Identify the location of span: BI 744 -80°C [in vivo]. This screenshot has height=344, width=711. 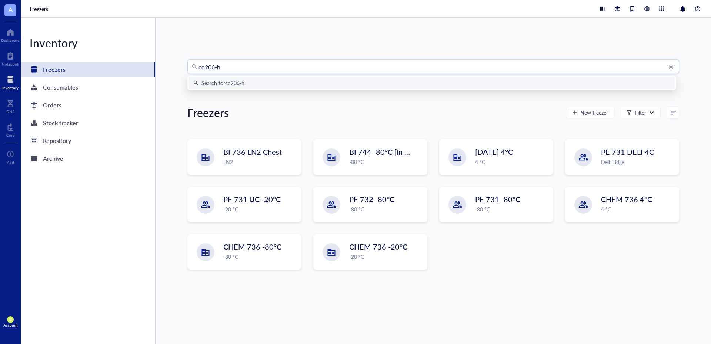
(384, 152).